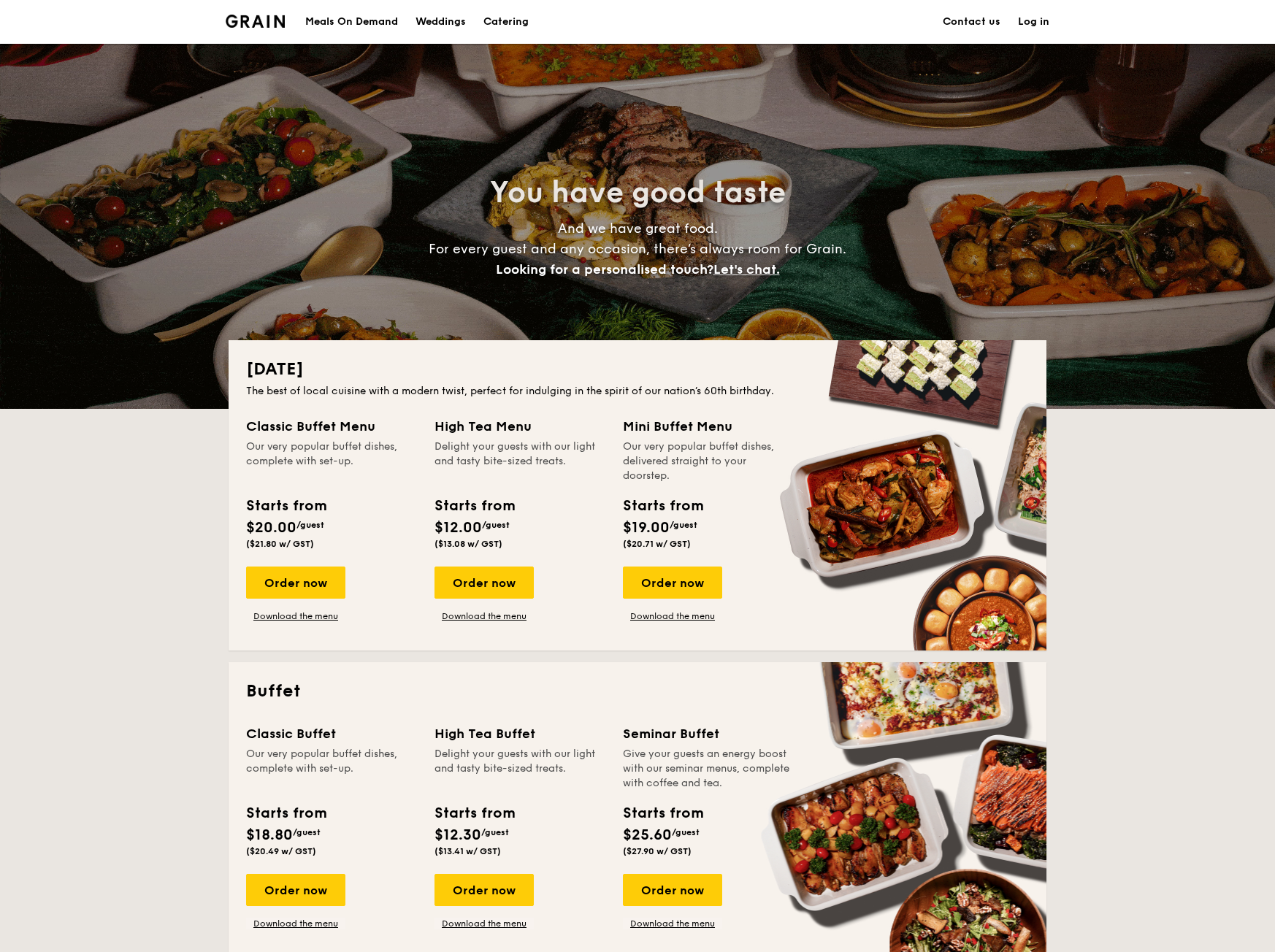 This screenshot has width=1275, height=952. I want to click on span: Looking for a personalised touch?, so click(605, 270).